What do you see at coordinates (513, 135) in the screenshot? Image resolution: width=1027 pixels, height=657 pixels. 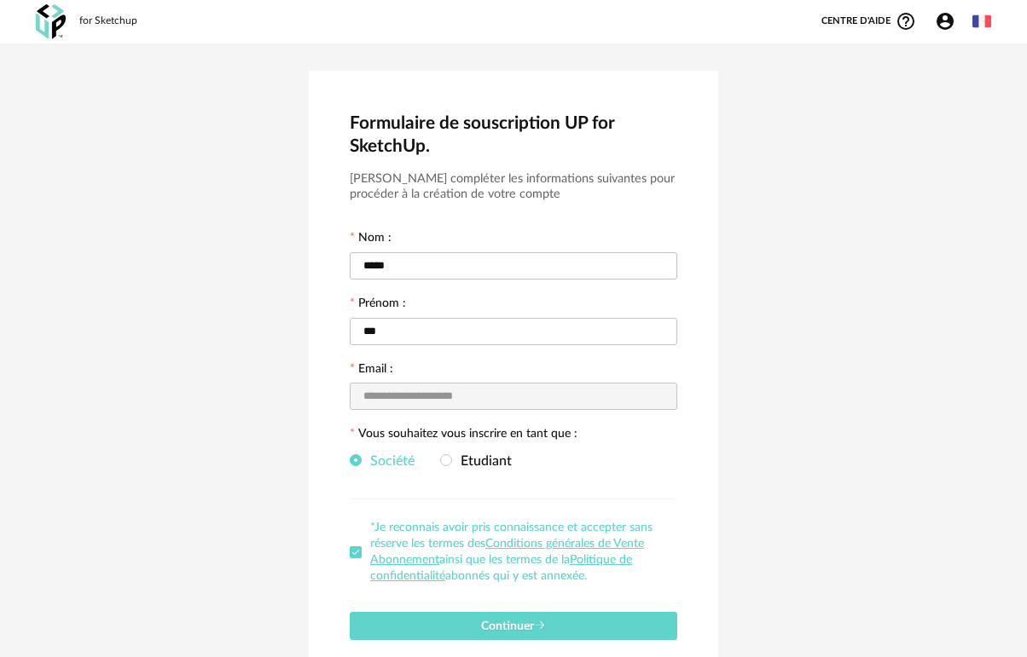 I see `h2: Formulaire de souscription UP for SketchUp.` at bounding box center [513, 135].